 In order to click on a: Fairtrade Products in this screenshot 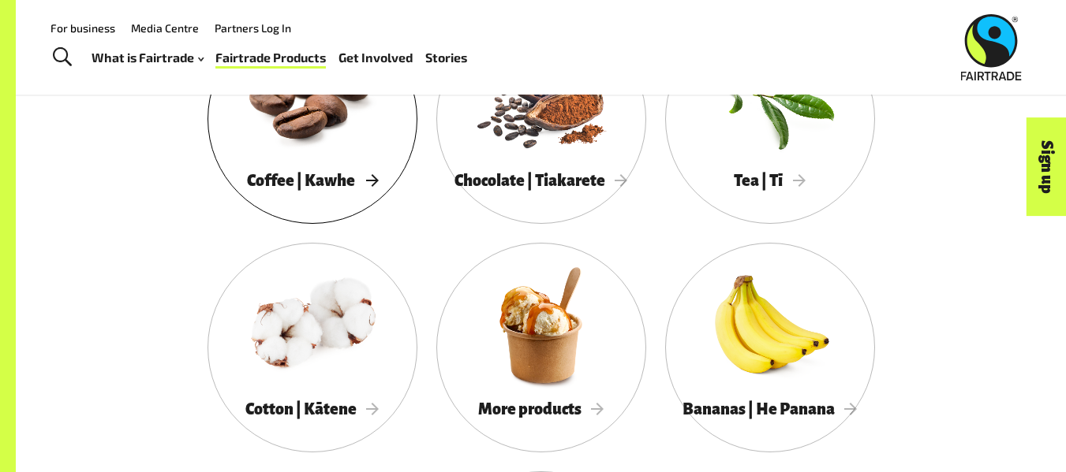, I will do `click(271, 58)`.